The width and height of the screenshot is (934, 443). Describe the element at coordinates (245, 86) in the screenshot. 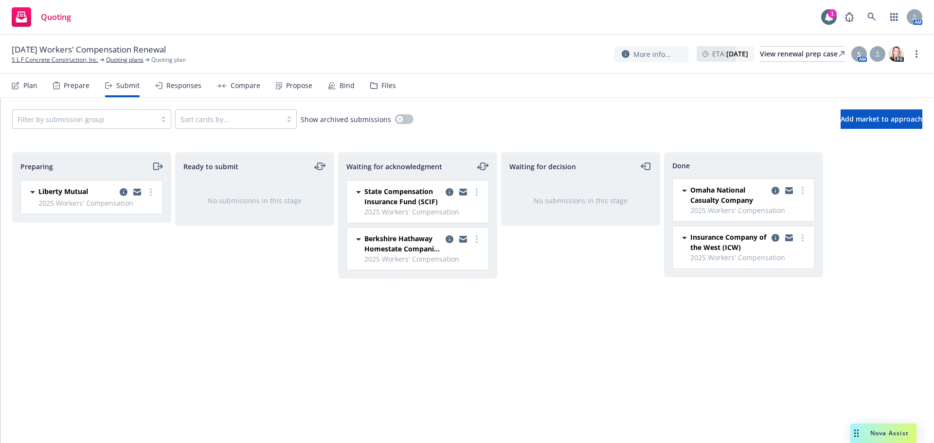

I see `div: Compare` at that location.